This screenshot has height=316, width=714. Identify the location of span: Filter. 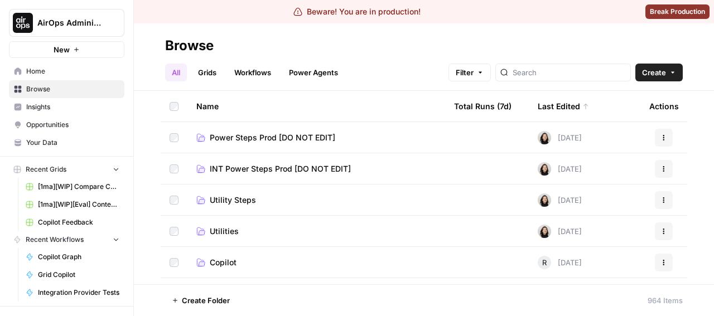
(465, 73).